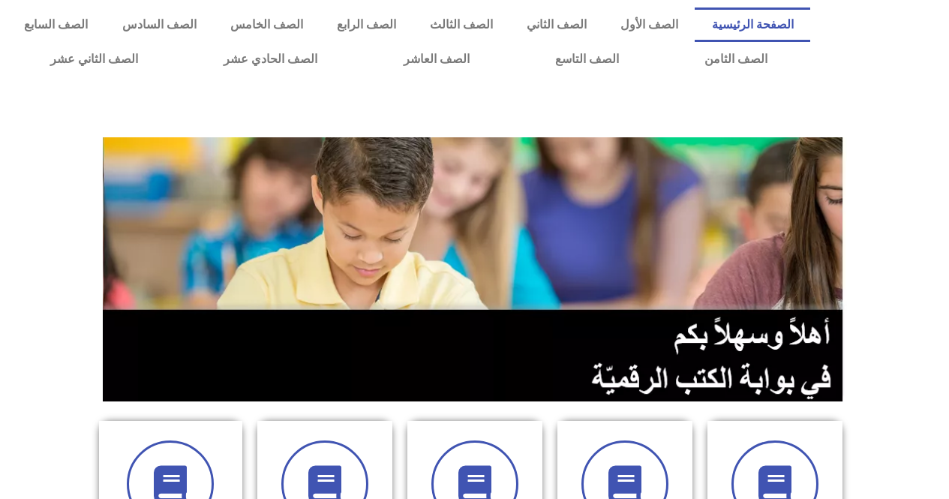 This screenshot has width=949, height=499. What do you see at coordinates (556, 25) in the screenshot?
I see `a: الصف الثاني` at bounding box center [556, 25].